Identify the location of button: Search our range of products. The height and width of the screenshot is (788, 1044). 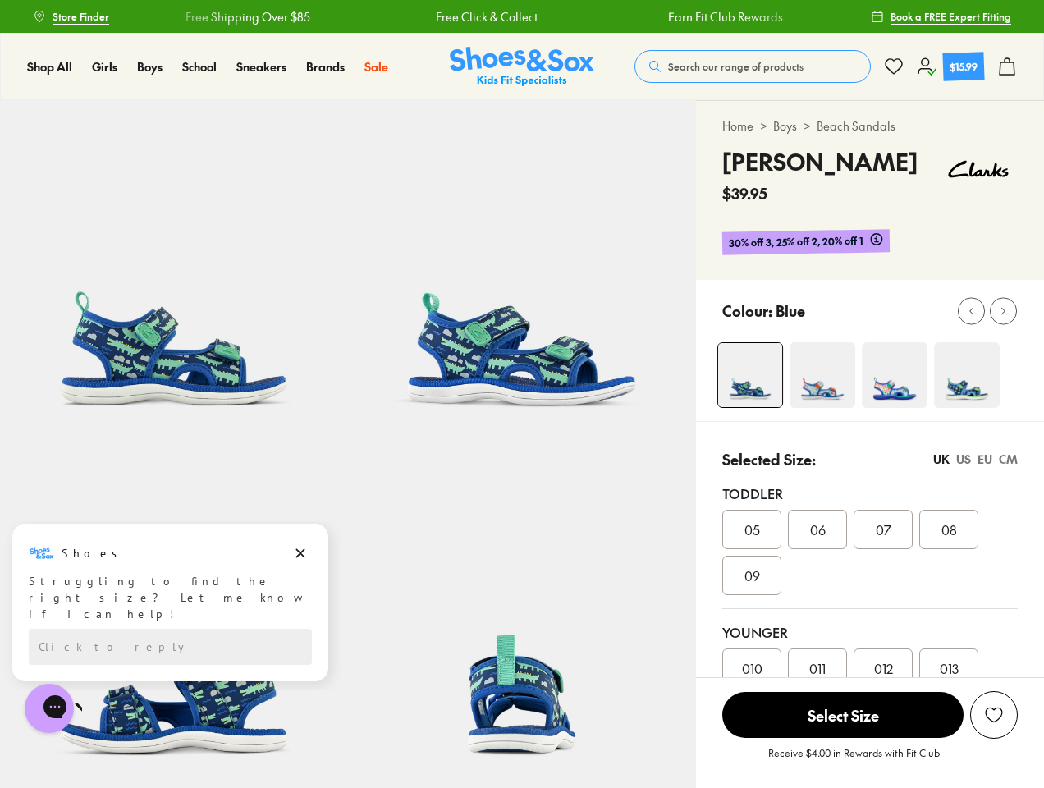
(753, 67).